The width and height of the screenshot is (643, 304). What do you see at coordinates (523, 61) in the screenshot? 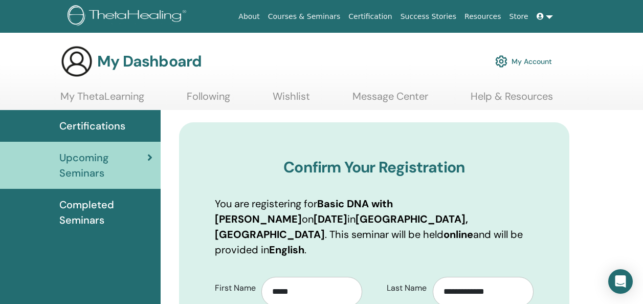
I see `a: My Account` at bounding box center [523, 61].